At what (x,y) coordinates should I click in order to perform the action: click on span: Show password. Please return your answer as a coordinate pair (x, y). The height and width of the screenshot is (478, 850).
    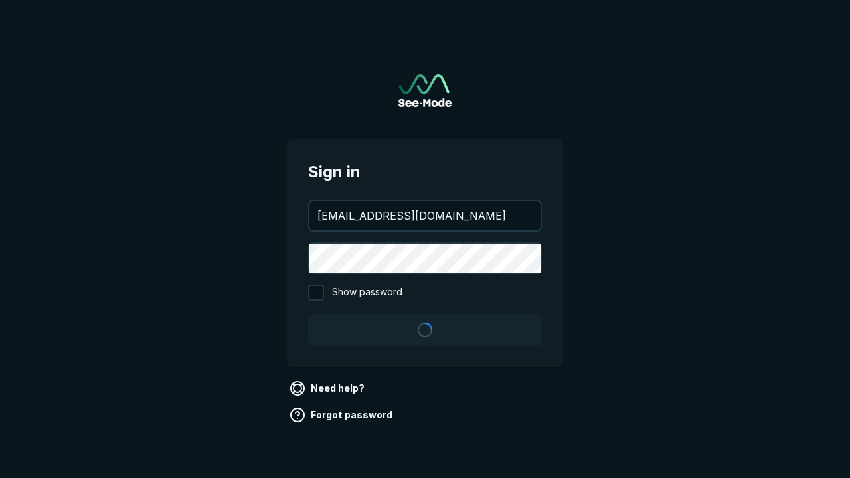
    Looking at the image, I should click on (367, 293).